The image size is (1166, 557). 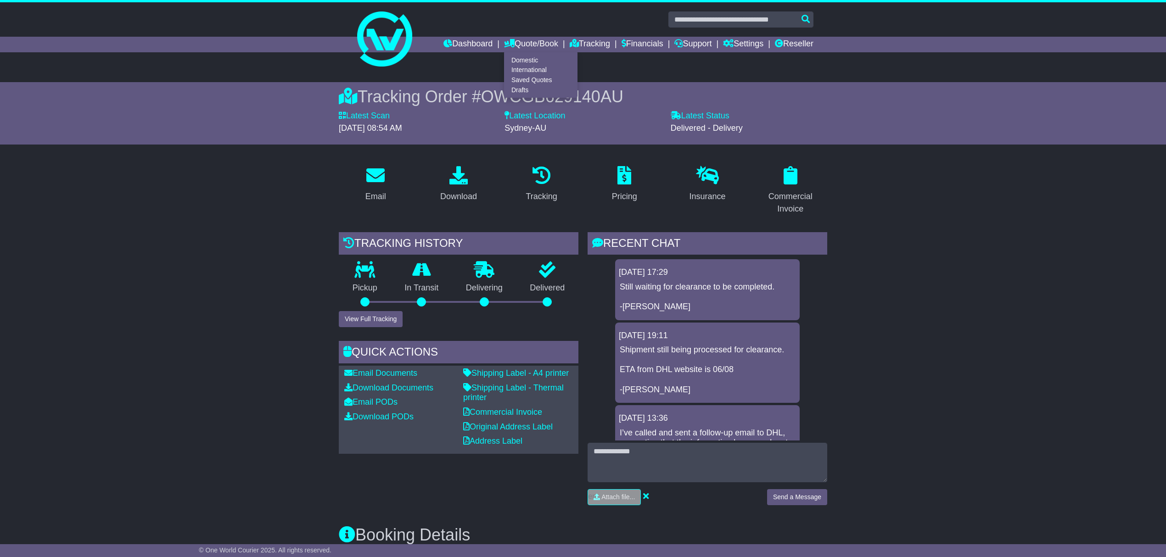 I want to click on a: Original Address Label, so click(x=508, y=427).